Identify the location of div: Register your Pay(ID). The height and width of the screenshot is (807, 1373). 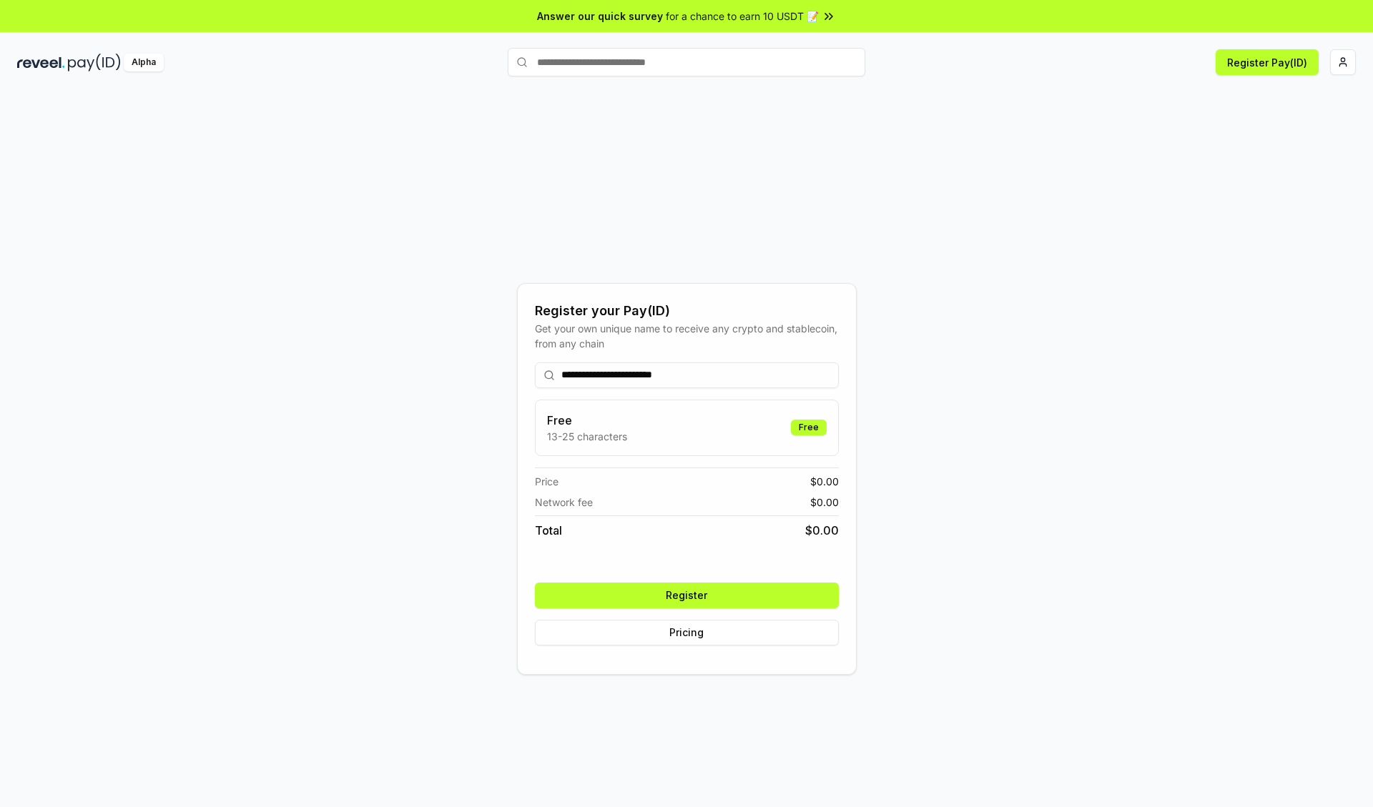
(687, 311).